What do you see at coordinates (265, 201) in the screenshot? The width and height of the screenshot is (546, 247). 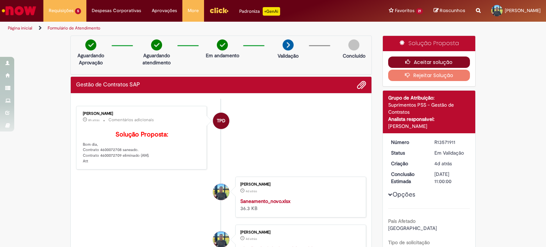 I see `strong: Saneamento_novo.xlsx` at bounding box center [265, 201].